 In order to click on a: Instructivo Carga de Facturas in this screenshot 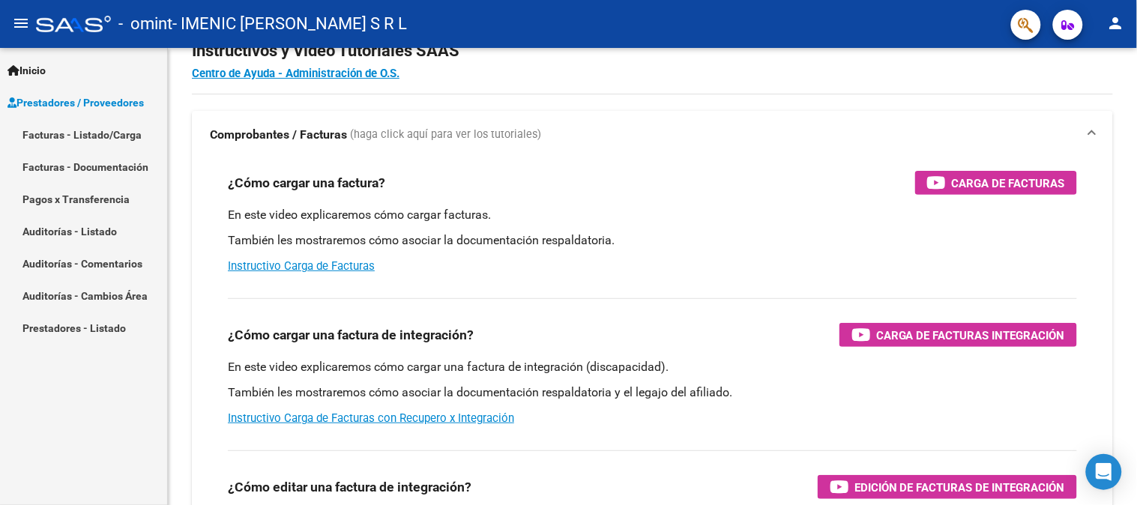, I will do `click(301, 266)`.